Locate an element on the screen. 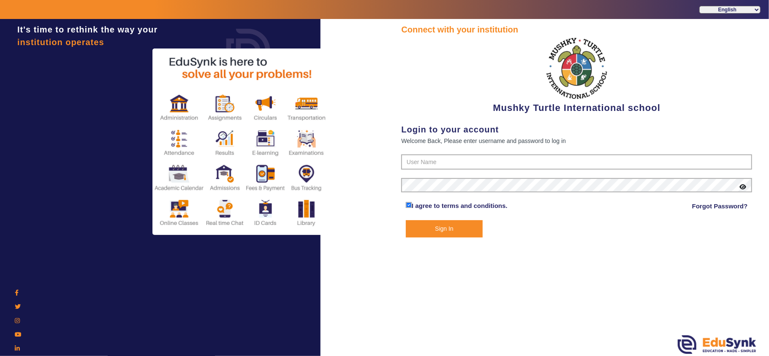  img: f2cfa3ea-8c3d-4776-b57d-4b8cb03411bc is located at coordinates (577, 68).